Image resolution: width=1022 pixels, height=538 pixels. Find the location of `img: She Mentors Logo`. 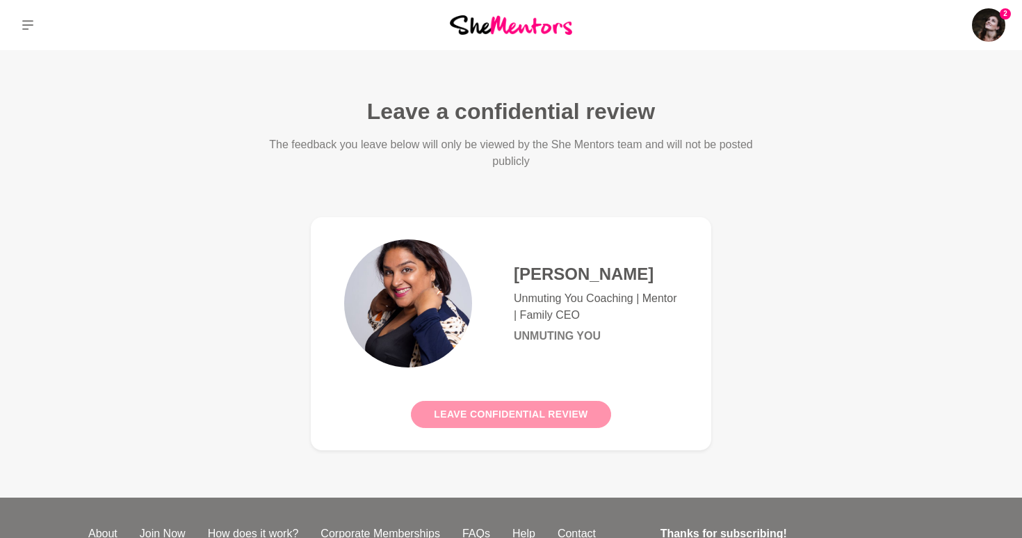

img: She Mentors Logo is located at coordinates (511, 24).